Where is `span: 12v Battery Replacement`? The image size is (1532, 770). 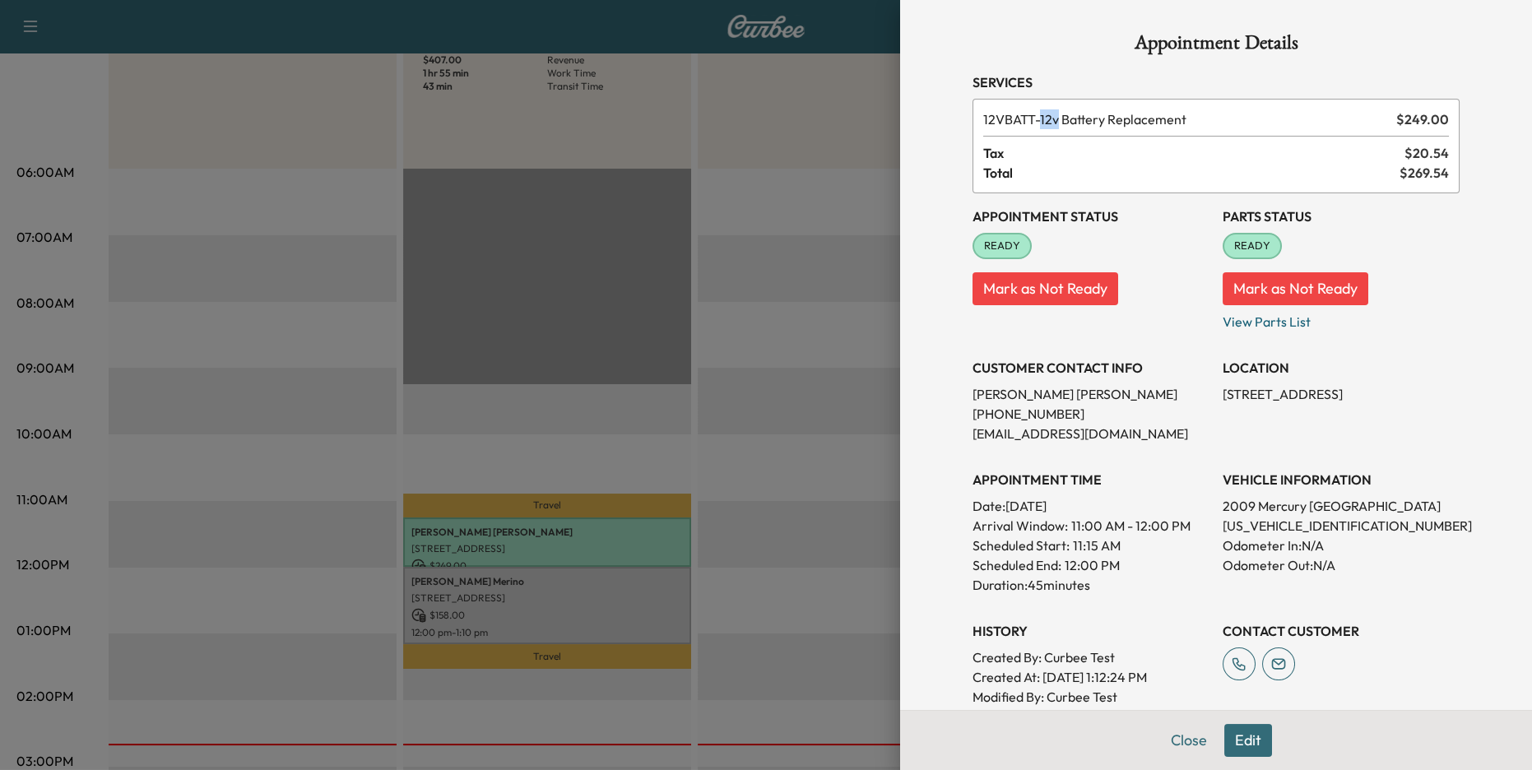 span: 12v Battery Replacement is located at coordinates (1187, 119).